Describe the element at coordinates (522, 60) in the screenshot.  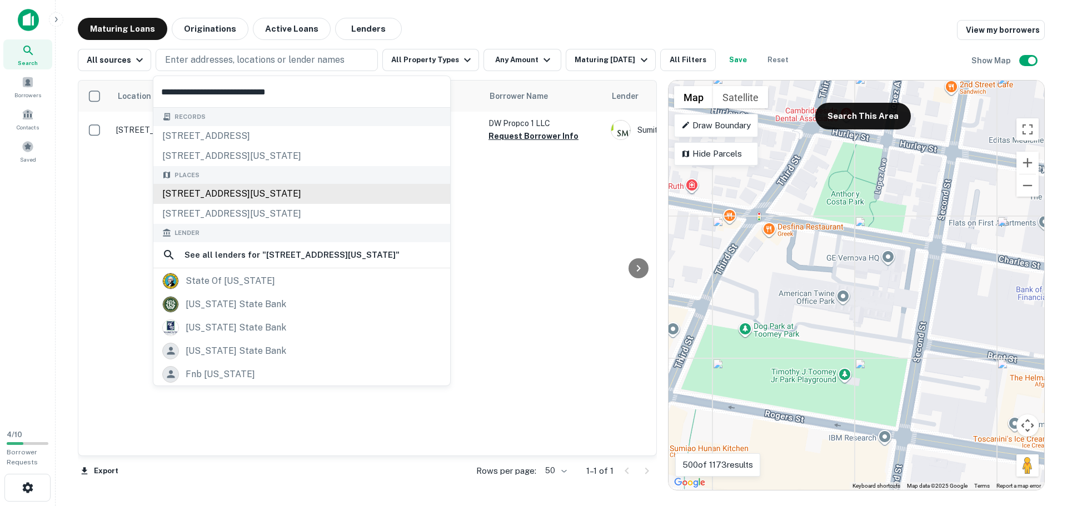
I see `button: Any Amount` at that location.